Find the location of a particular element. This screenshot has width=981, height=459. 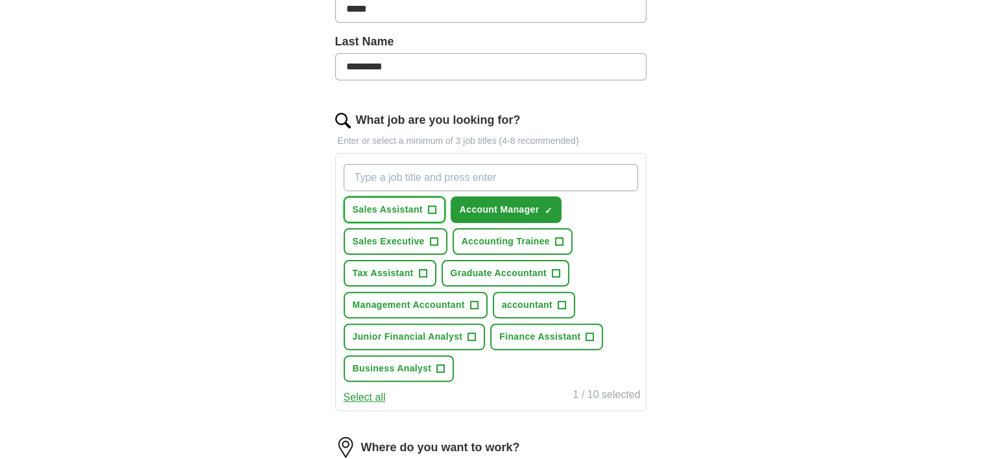

button: accountant is located at coordinates (533, 305).